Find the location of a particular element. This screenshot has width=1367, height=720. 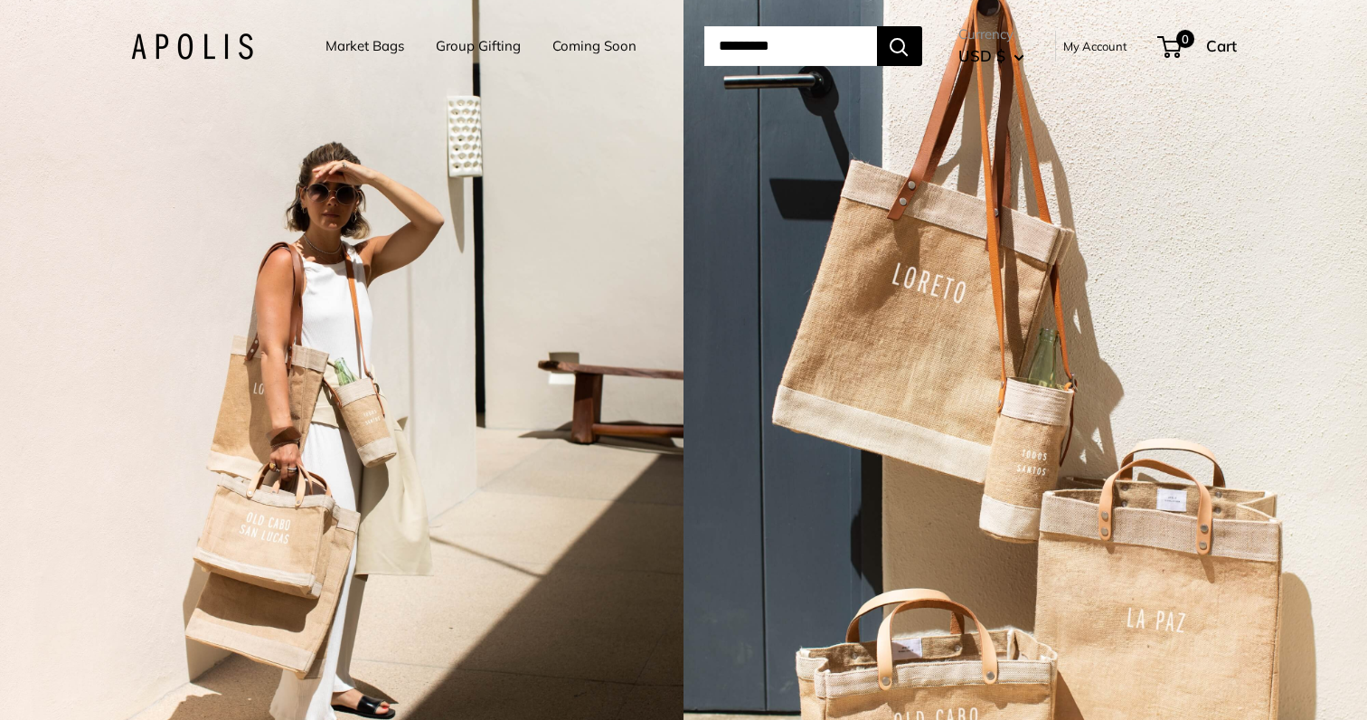

span: 0 is located at coordinates (1185, 39).